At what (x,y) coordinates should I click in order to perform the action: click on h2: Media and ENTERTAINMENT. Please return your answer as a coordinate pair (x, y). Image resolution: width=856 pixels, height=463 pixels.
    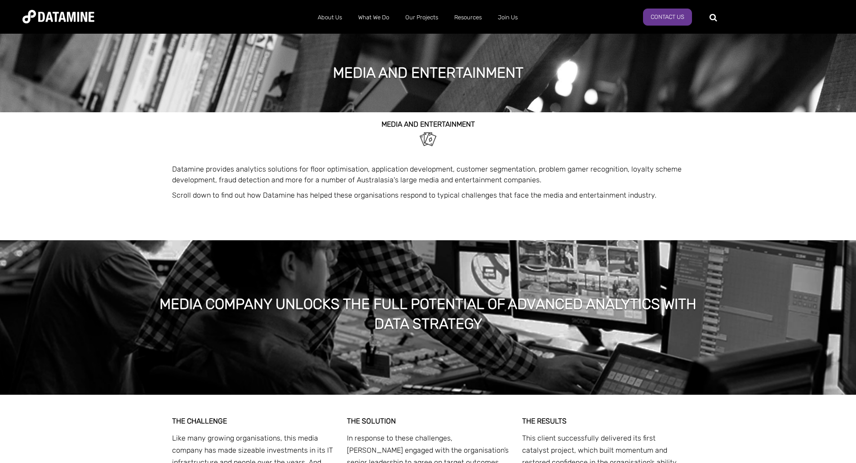
    Looking at the image, I should click on (428, 124).